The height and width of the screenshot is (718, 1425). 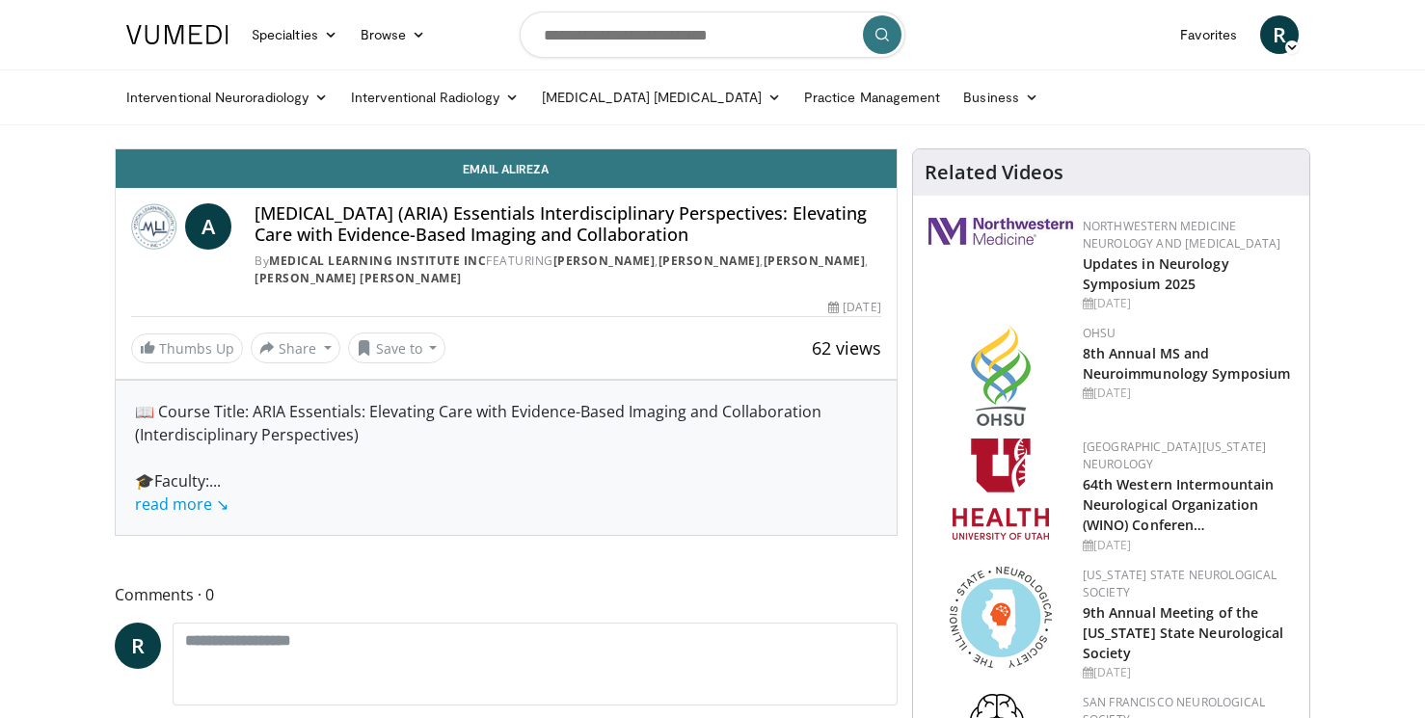 I want to click on a: Practice Management, so click(x=872, y=97).